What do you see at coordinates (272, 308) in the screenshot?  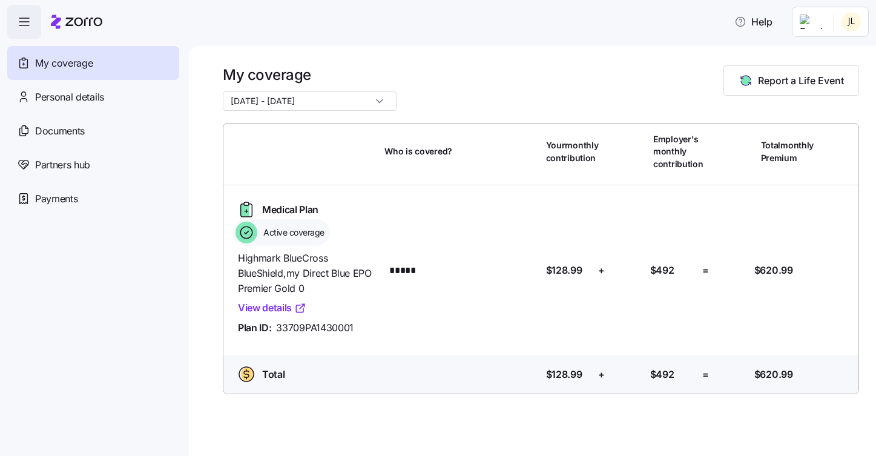 I see `a: View details` at bounding box center [272, 308].